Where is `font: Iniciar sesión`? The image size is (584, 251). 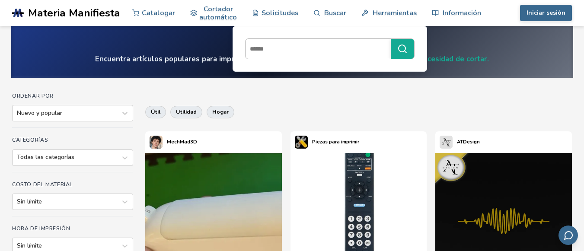 font: Iniciar sesión is located at coordinates (546, 13).